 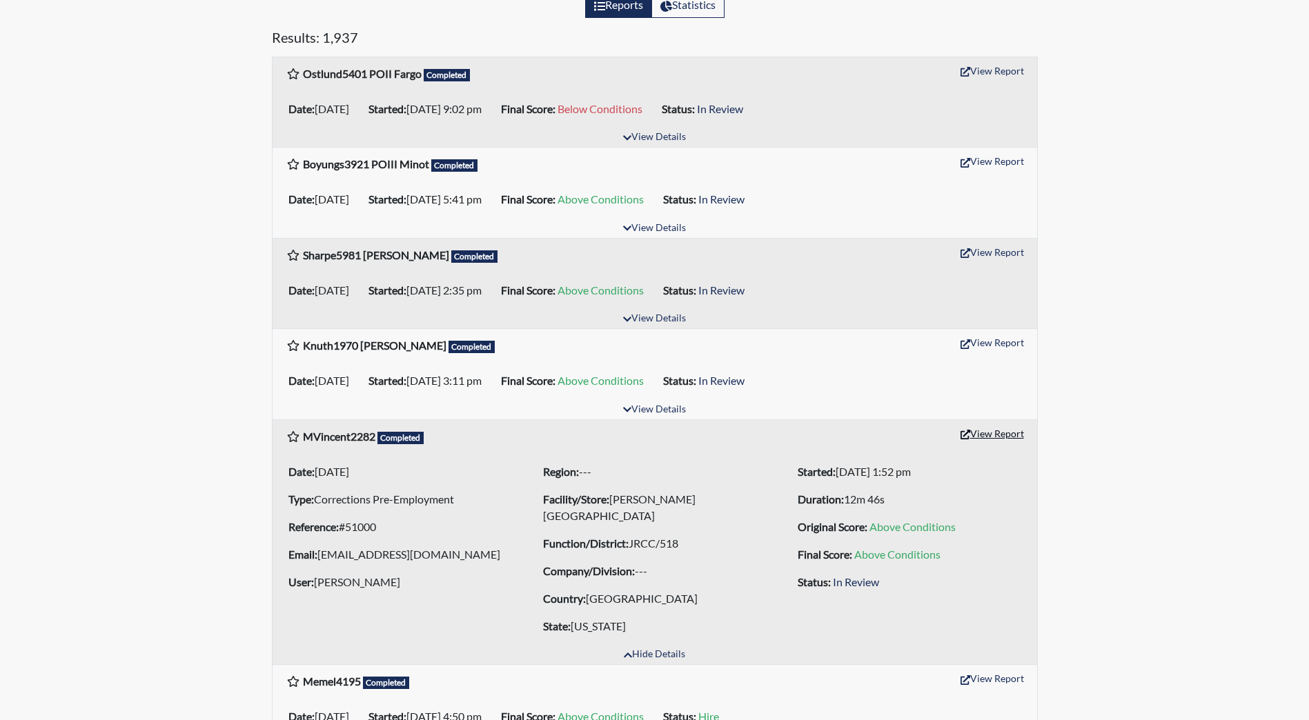 I want to click on li: #51000, so click(x=400, y=527).